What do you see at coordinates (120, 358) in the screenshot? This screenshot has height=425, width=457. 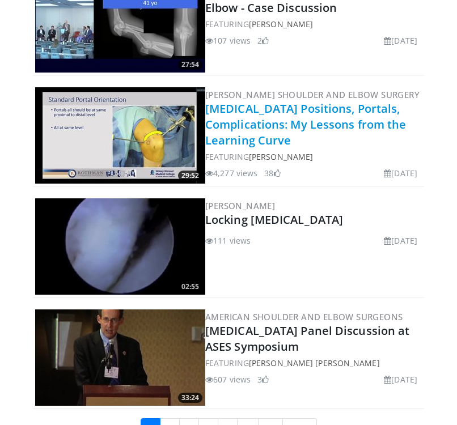 I see `a: 33:24` at bounding box center [120, 358].